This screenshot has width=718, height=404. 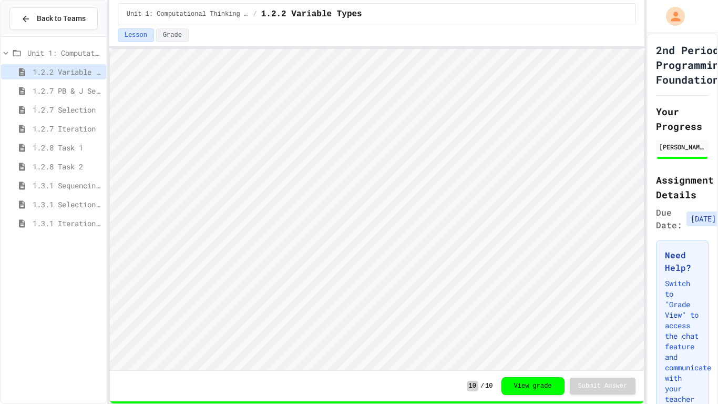 I want to click on span: Submit Answer, so click(x=603, y=386).